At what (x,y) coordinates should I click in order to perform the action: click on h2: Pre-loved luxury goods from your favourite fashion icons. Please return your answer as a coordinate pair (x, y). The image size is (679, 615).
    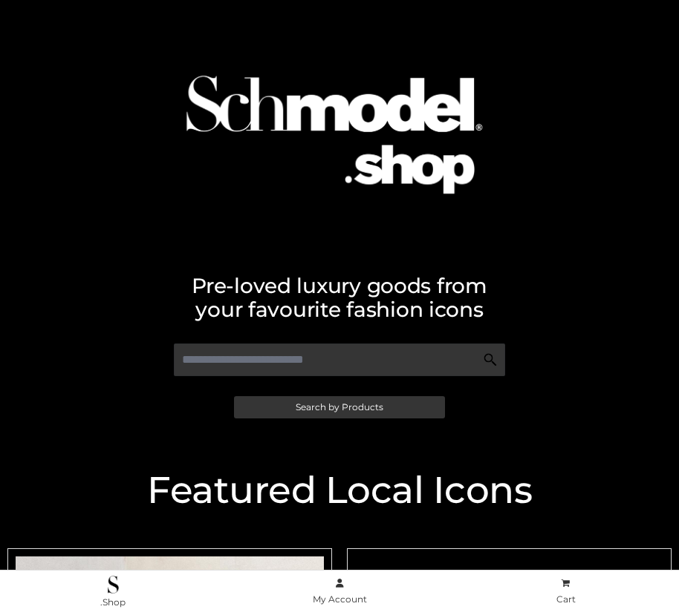
    Looking at the image, I should click on (339, 298).